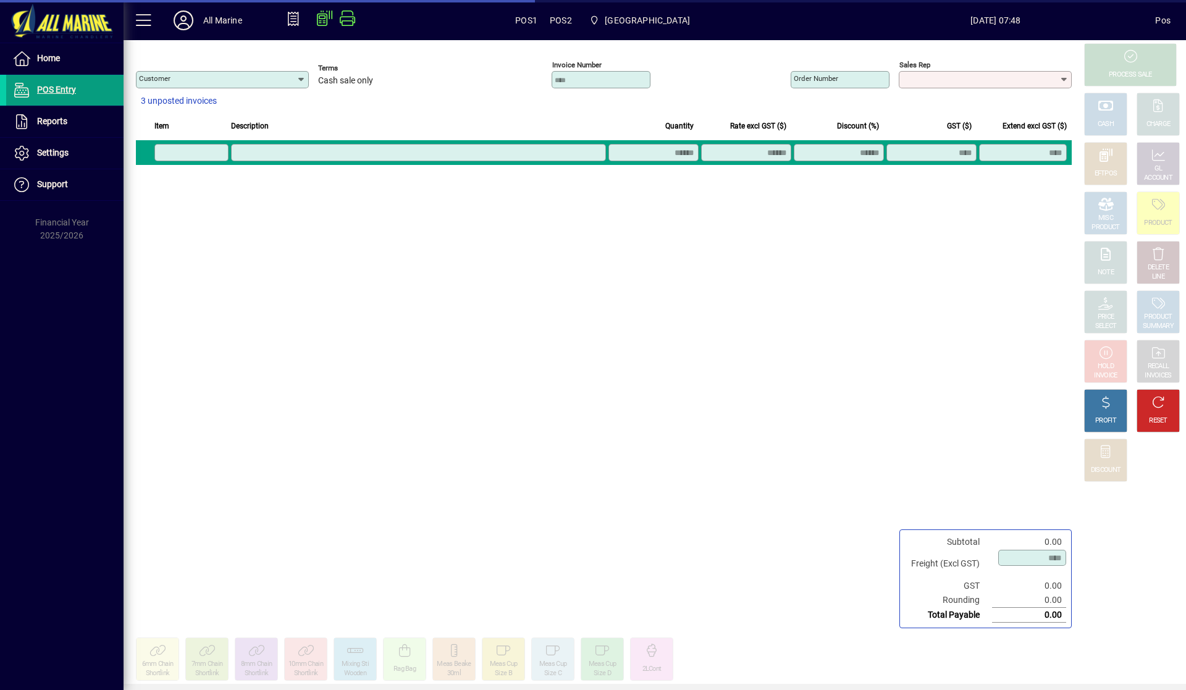 This screenshot has height=690, width=1186. Describe the element at coordinates (306, 664) in the screenshot. I see `div: 10mm Chain` at that location.